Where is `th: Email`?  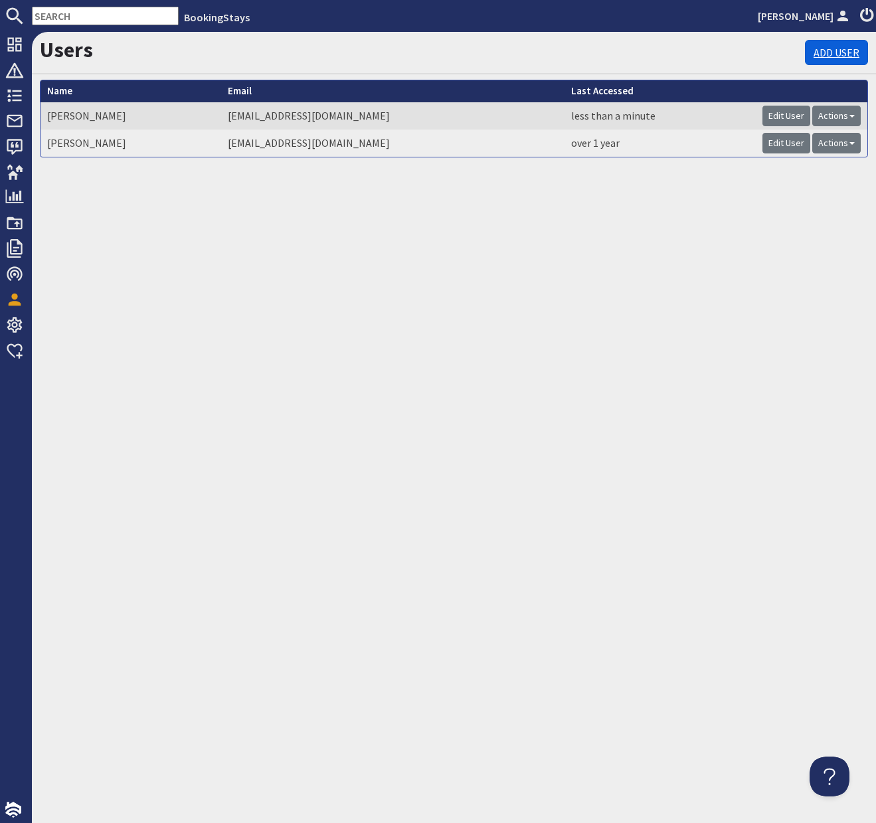 th: Email is located at coordinates (392, 91).